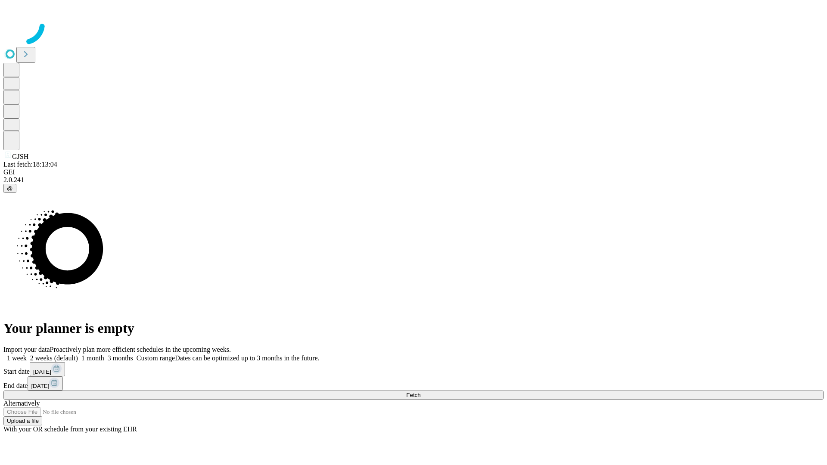  What do you see at coordinates (20, 156) in the screenshot?
I see `span: GJSH` at bounding box center [20, 156].